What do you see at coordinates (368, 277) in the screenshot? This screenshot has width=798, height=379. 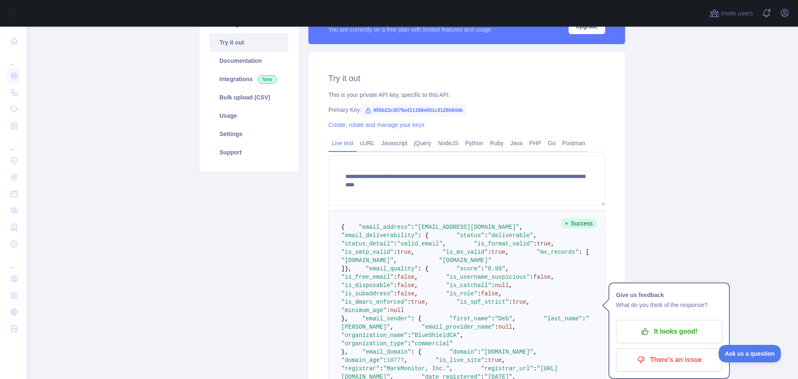 I see `span: "is_free_email"` at bounding box center [368, 277].